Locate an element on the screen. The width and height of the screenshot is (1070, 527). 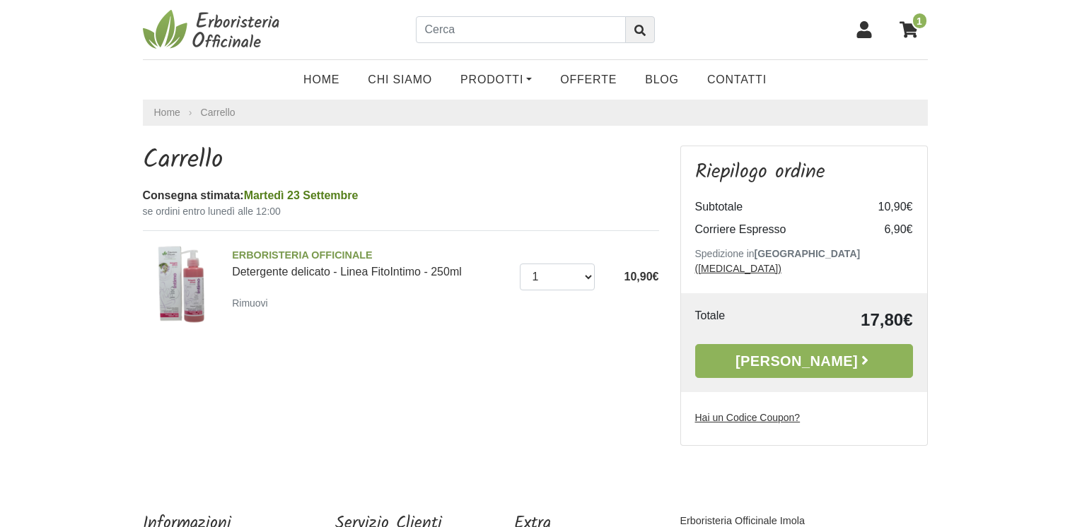
a: Contatti is located at coordinates (737, 80).